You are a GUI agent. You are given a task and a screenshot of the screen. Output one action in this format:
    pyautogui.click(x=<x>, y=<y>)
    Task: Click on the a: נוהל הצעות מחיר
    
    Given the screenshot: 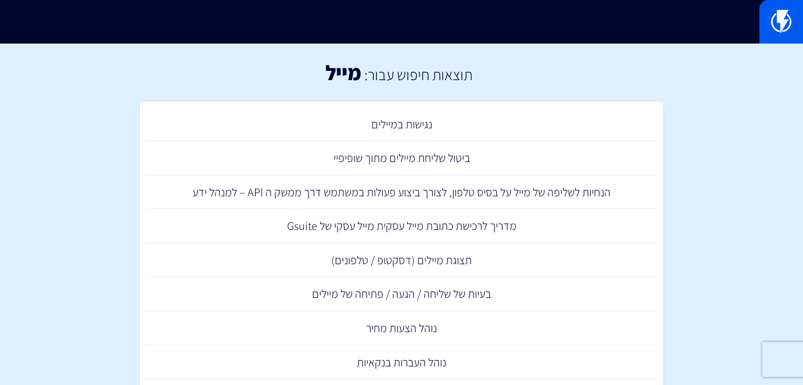 What is the action you would take?
    pyautogui.click(x=401, y=328)
    